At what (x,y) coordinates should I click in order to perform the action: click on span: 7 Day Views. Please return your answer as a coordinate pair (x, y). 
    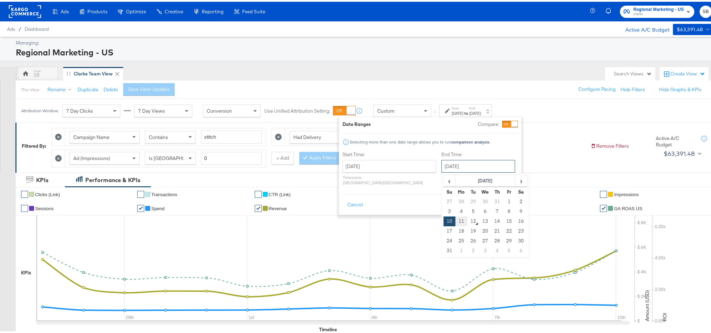
    Looking at the image, I should click on (152, 109).